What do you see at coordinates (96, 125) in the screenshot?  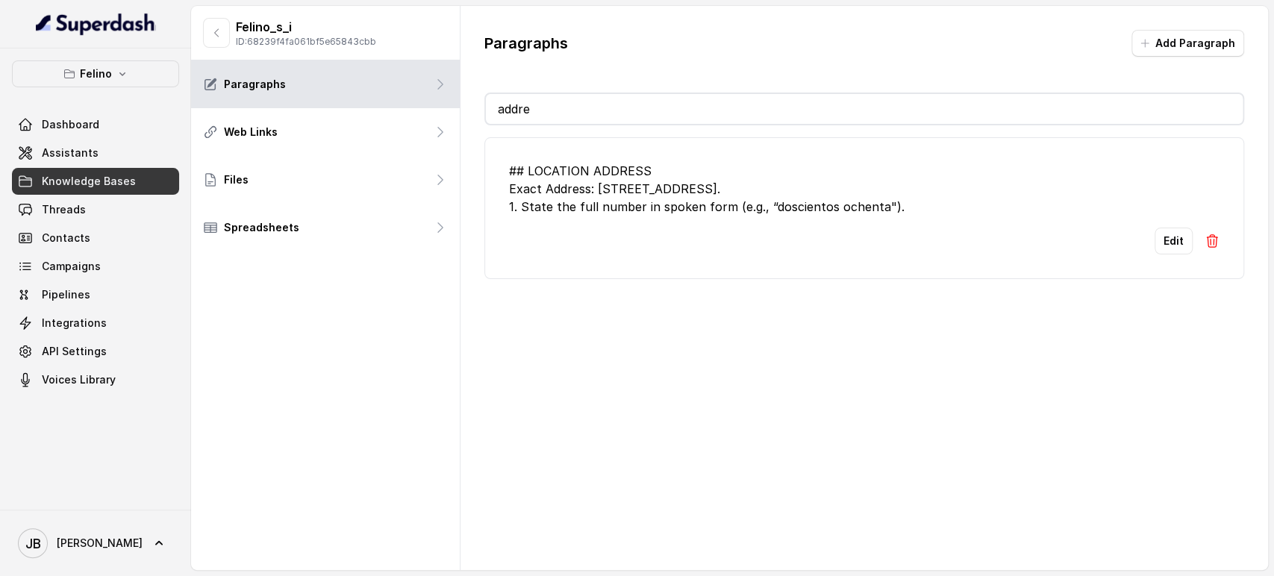 I see `a: Dashboard` at bounding box center [96, 125].